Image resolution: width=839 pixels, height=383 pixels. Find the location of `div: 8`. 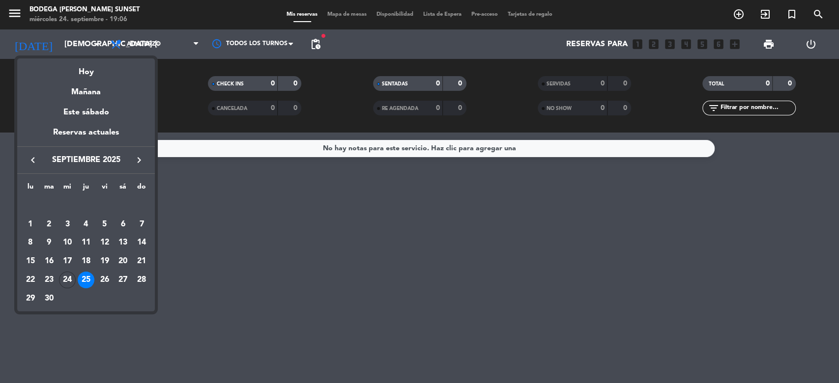

div: 8 is located at coordinates (30, 243).